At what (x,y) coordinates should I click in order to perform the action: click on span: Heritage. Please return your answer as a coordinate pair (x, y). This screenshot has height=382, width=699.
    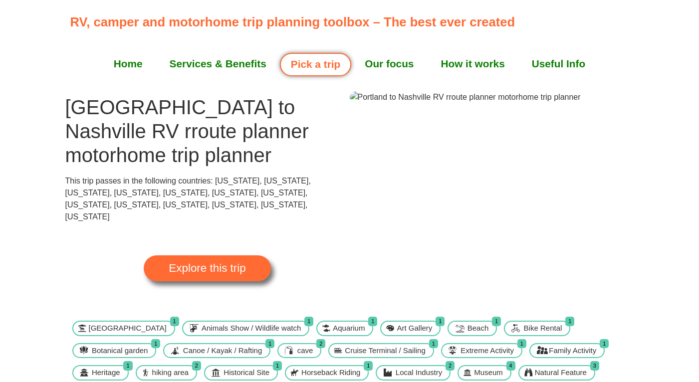
    Looking at the image, I should click on (106, 373).